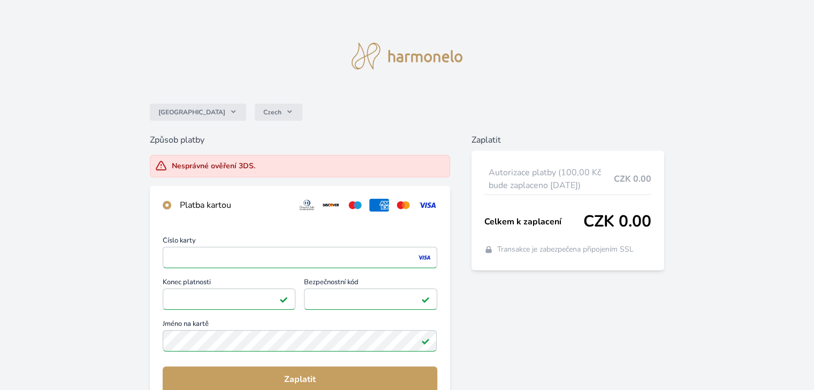 The image size is (814, 390). I want to click on span: Czech, so click(272, 112).